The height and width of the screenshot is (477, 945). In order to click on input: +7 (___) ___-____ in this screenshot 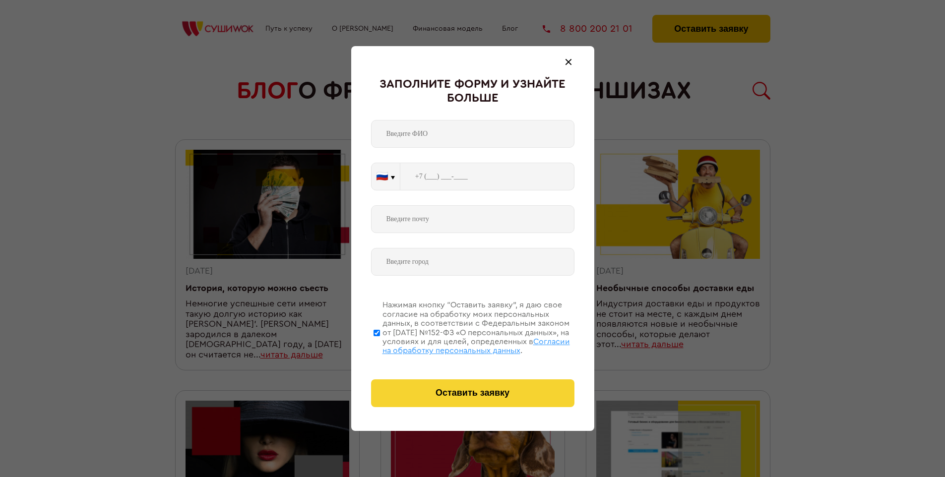, I will do `click(487, 177)`.